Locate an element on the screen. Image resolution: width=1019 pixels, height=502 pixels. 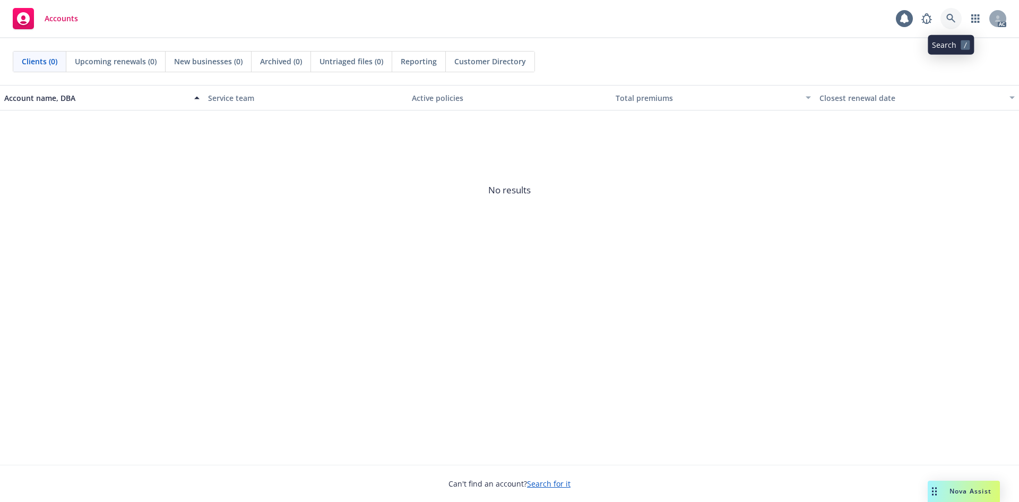
span: Reporting is located at coordinates (419, 61).